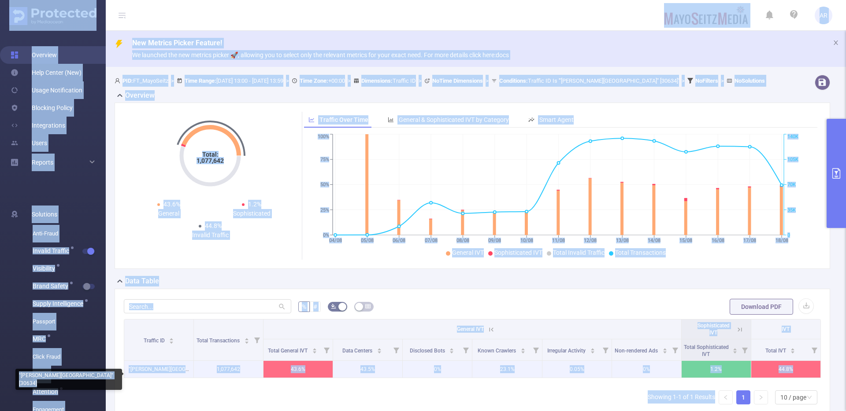 The image size is (846, 411). What do you see at coordinates (749, 241) in the screenshot?
I see `tspan: 17/08` at bounding box center [749, 241].